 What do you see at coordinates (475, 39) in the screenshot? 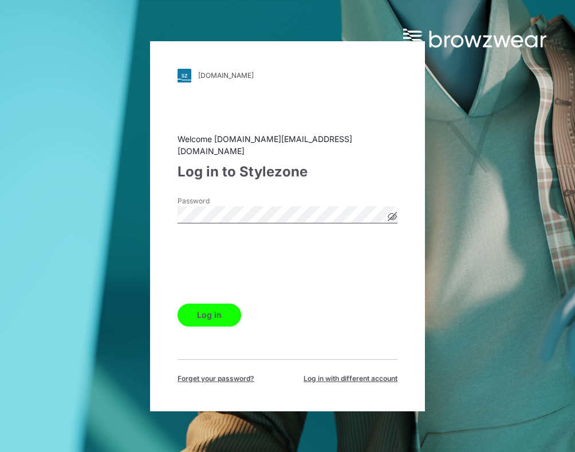
I see `img: browzwear-logo.73288ffb.svg` at bounding box center [475, 39].